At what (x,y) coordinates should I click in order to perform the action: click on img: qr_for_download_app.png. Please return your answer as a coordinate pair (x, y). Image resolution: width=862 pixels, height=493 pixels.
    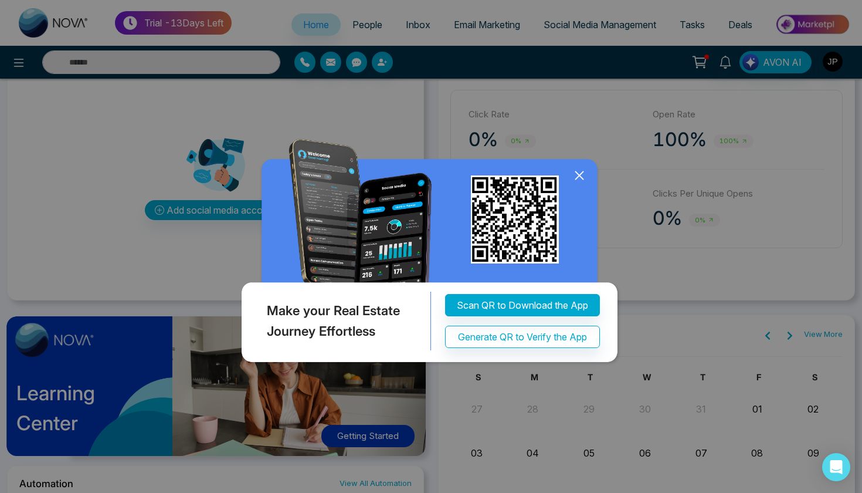
    Looking at the image, I should click on (515, 219).